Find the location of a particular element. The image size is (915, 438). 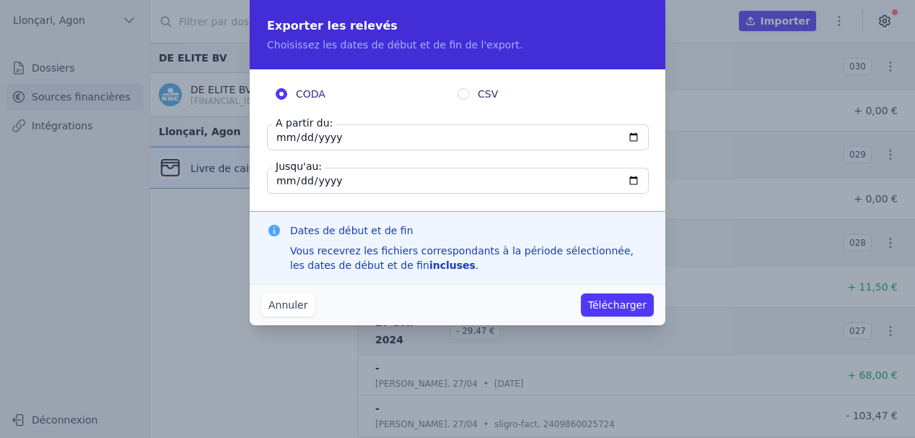

button: Annuler is located at coordinates (288, 305).